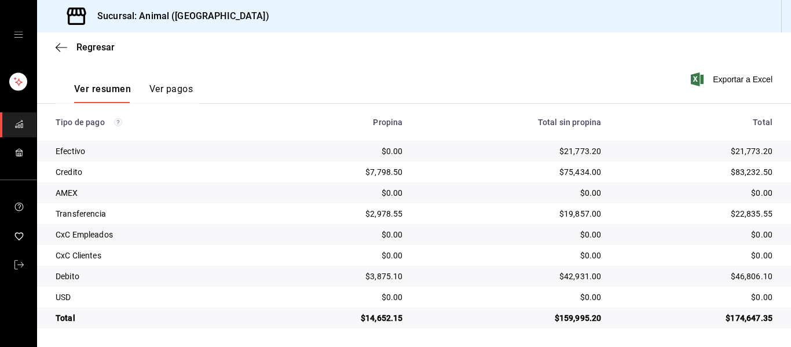 This screenshot has height=347, width=791. I want to click on div: $75,434.00, so click(511, 172).